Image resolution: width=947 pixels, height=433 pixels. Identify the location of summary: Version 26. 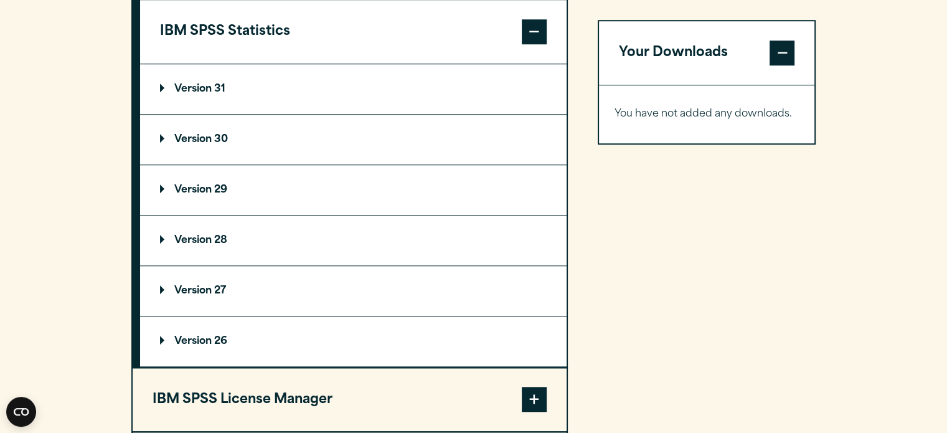
(353, 341).